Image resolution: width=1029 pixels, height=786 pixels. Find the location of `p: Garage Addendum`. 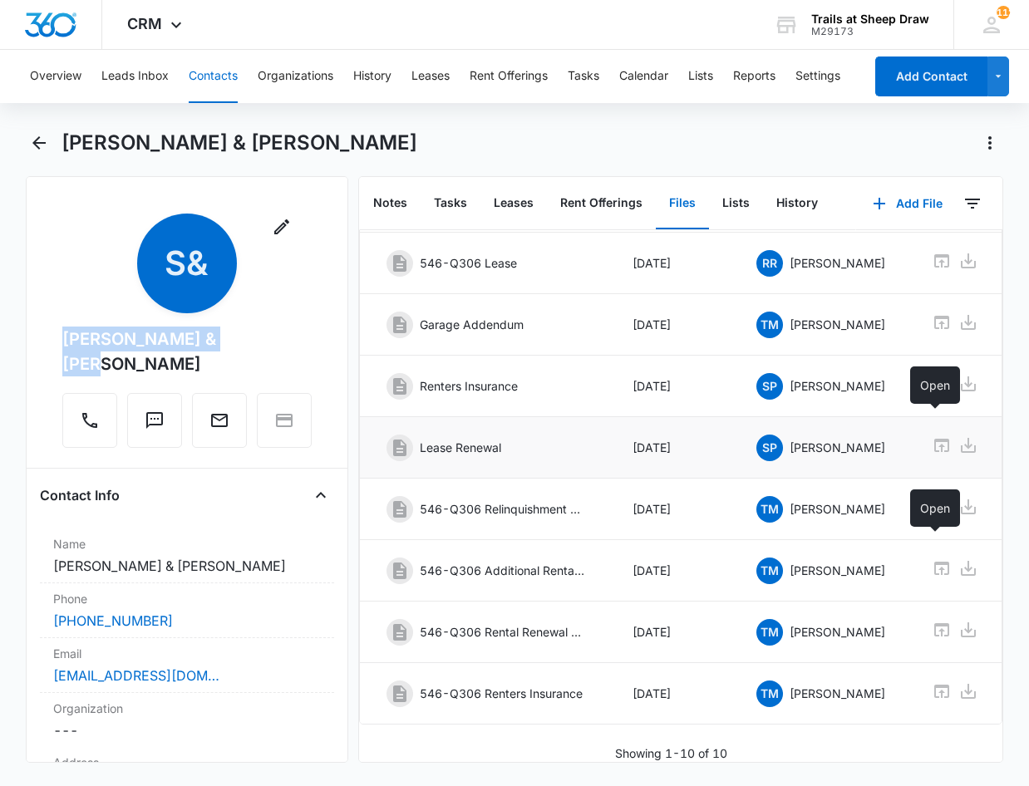

p: Garage Addendum is located at coordinates (471, 324).